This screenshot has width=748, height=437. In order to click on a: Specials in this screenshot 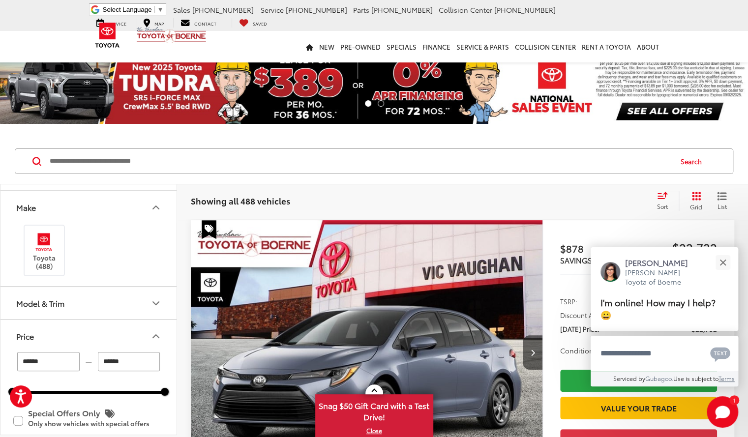, I will do `click(401, 47)`.